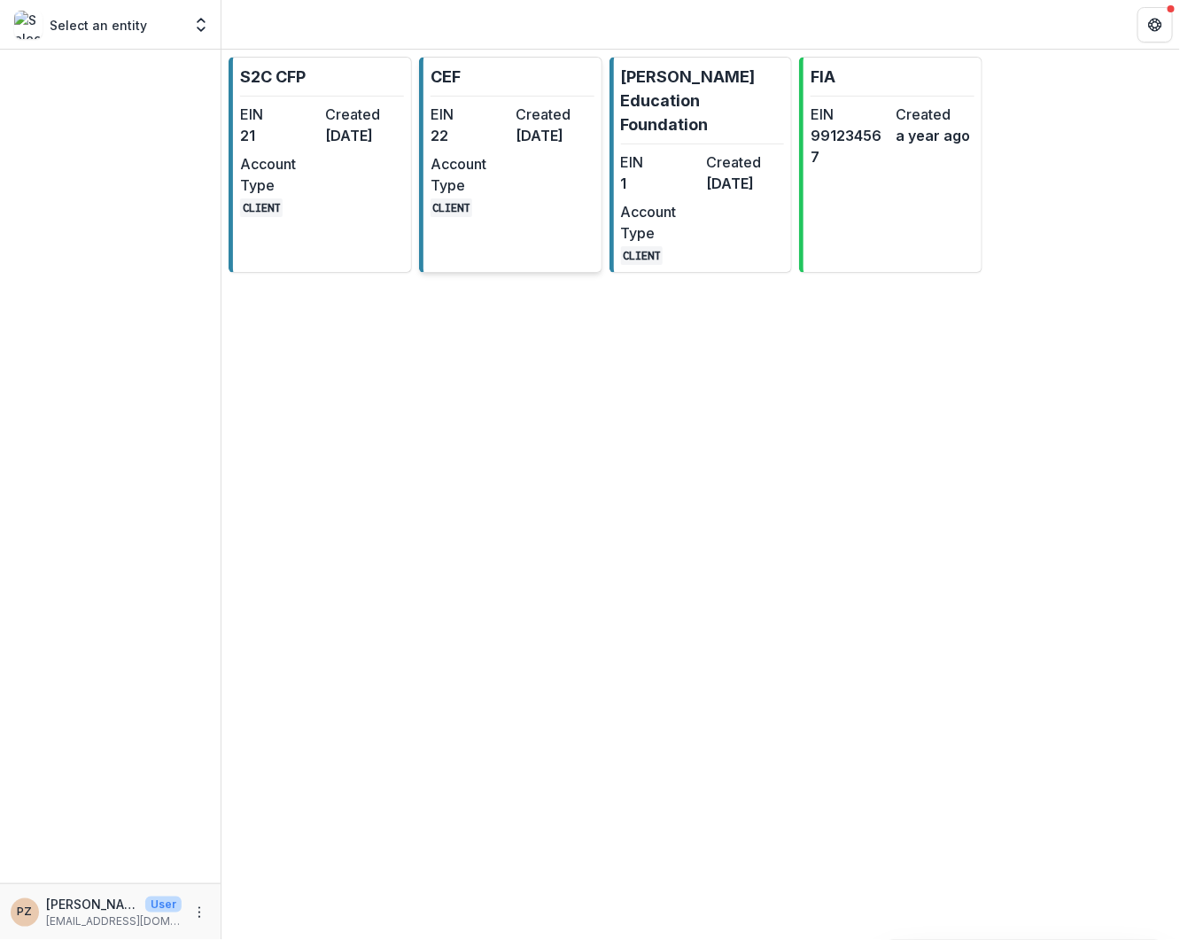 The width and height of the screenshot is (1180, 940). Describe the element at coordinates (660, 183) in the screenshot. I see `dd: 1` at that location.